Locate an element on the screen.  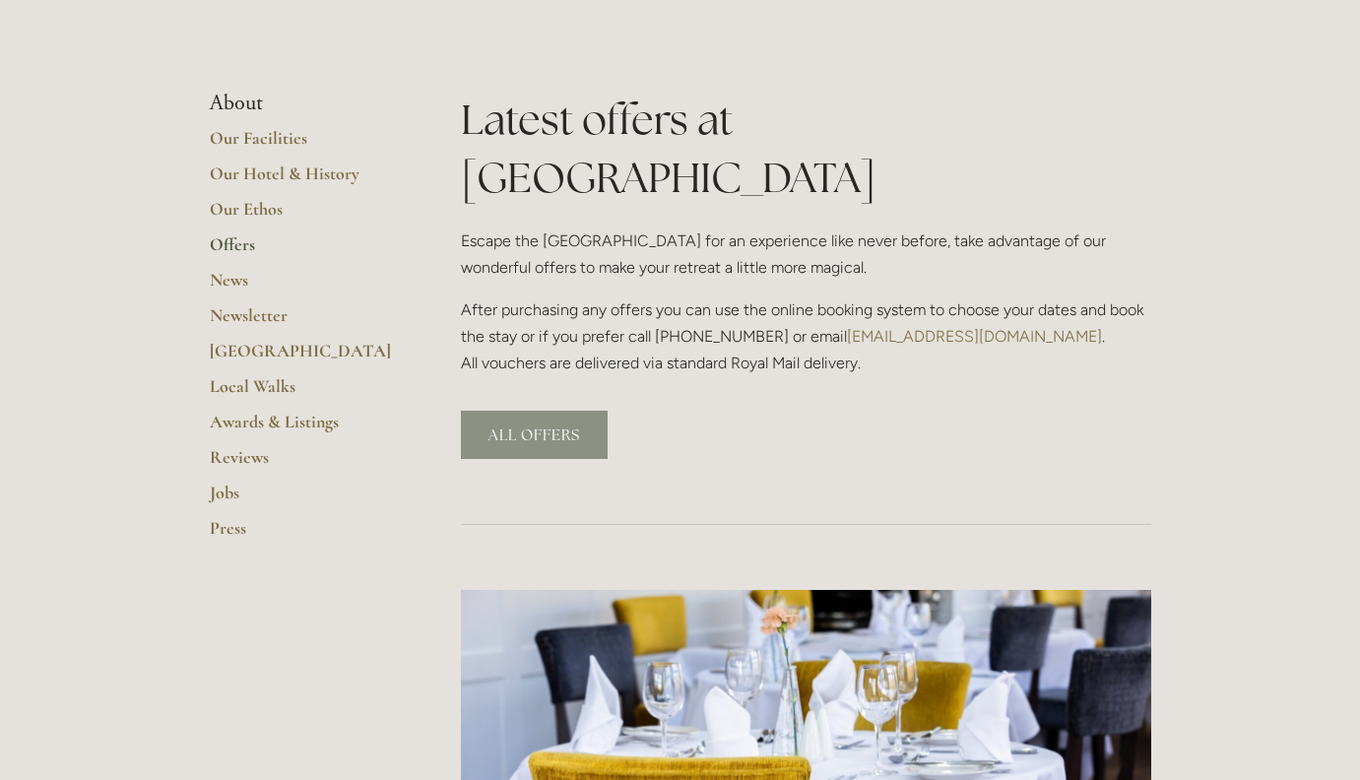
a: Reviews is located at coordinates (303, 464).